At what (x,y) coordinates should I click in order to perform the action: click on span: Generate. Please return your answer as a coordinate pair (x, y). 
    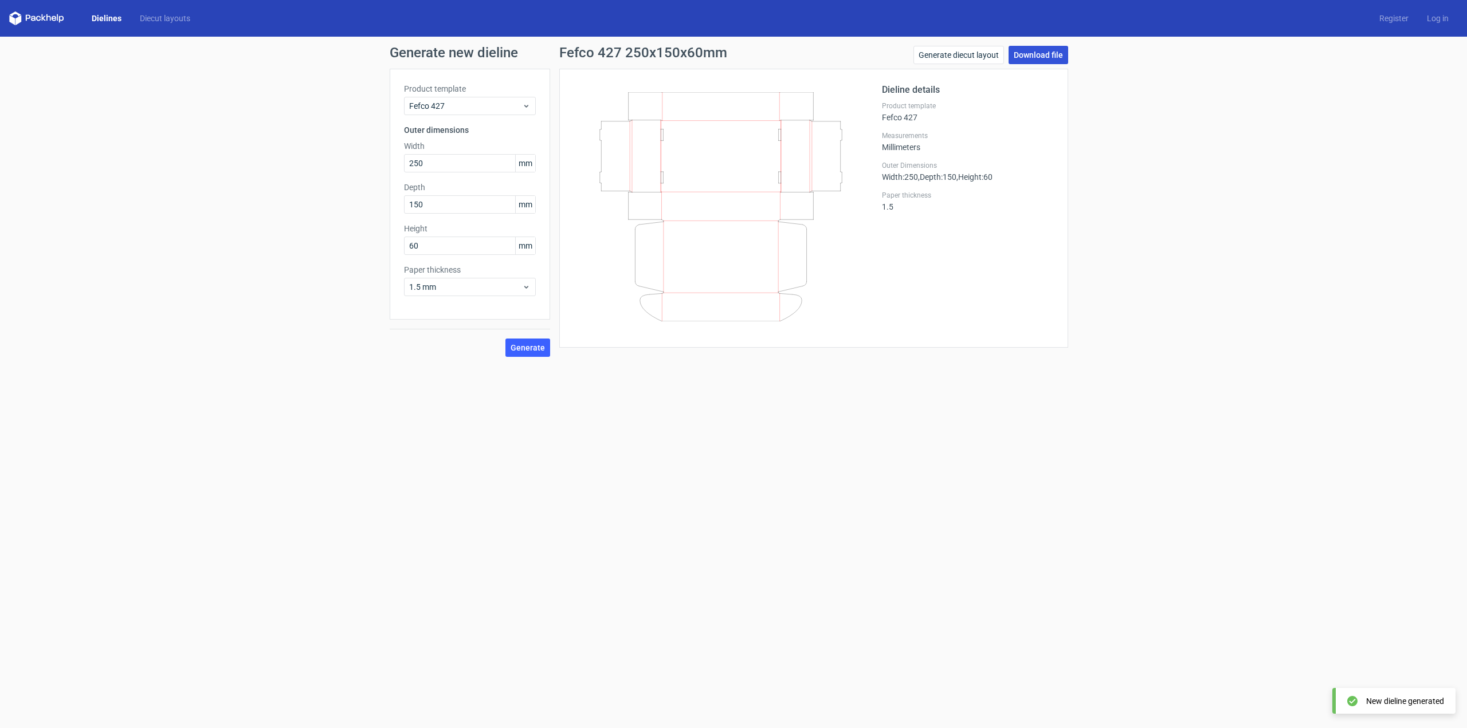
    Looking at the image, I should click on (528, 348).